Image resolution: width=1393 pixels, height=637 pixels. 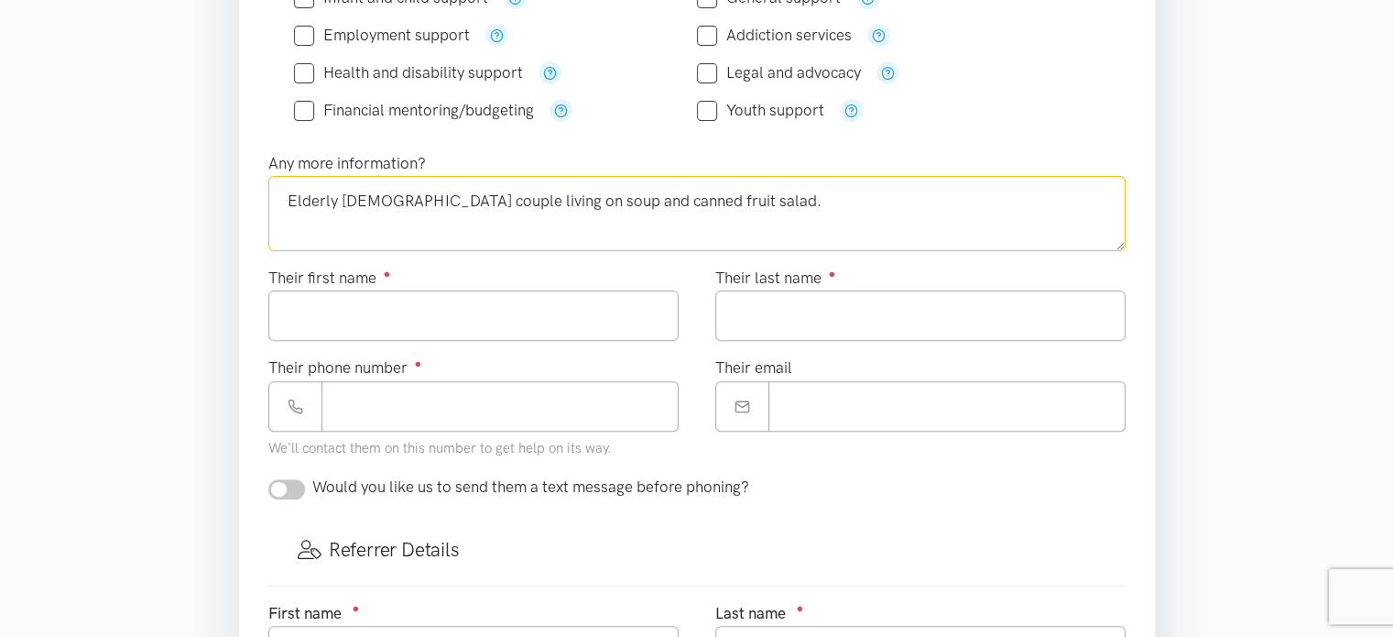 I want to click on h3: Referrer Details, so click(x=697, y=549).